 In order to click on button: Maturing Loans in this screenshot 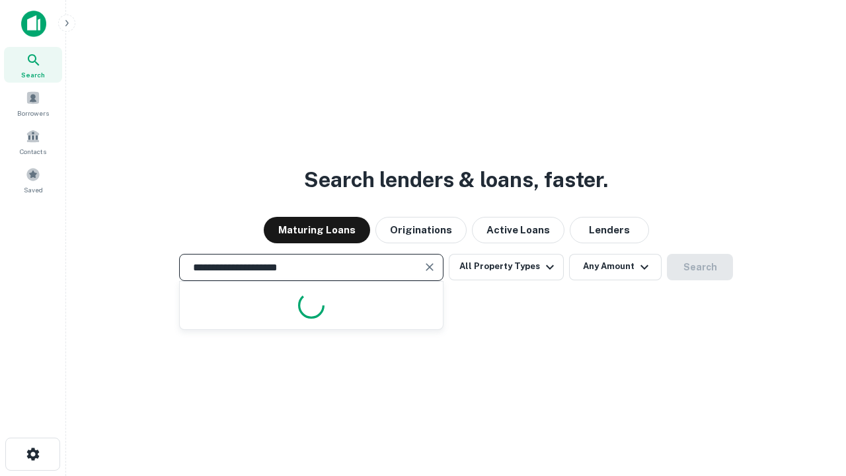, I will do `click(317, 230)`.